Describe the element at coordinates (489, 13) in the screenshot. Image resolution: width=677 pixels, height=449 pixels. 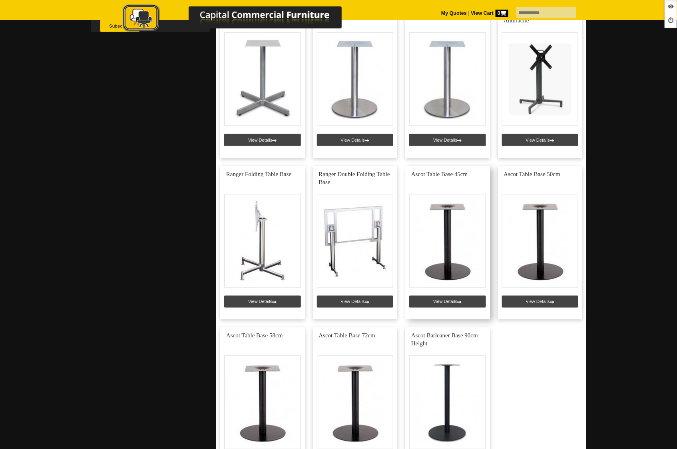
I see `a: View Cart0` at that location.